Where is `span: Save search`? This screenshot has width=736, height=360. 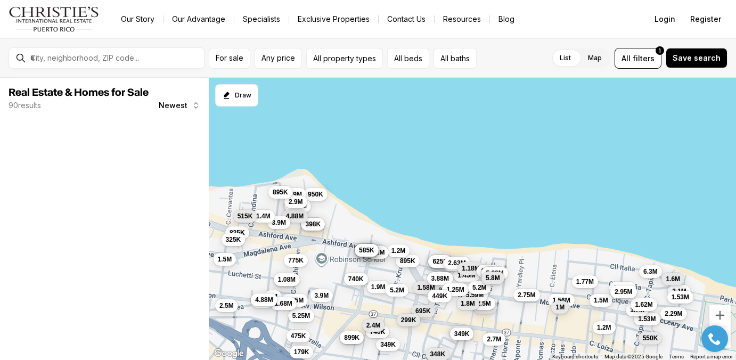 span: Save search is located at coordinates (697, 58).